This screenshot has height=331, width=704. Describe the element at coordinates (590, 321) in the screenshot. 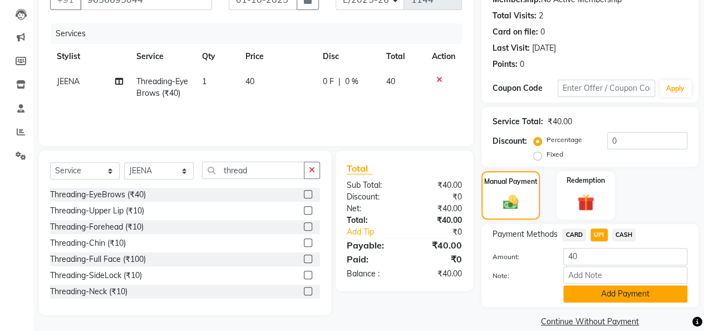

I see `a: Continue Without Payment` at that location.